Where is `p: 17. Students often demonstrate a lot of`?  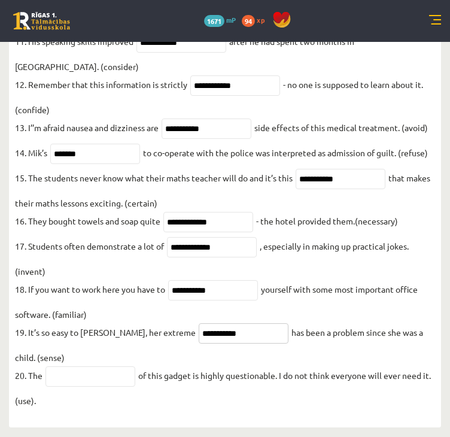
p: 17. Students often demonstrate a lot of is located at coordinates (89, 246).